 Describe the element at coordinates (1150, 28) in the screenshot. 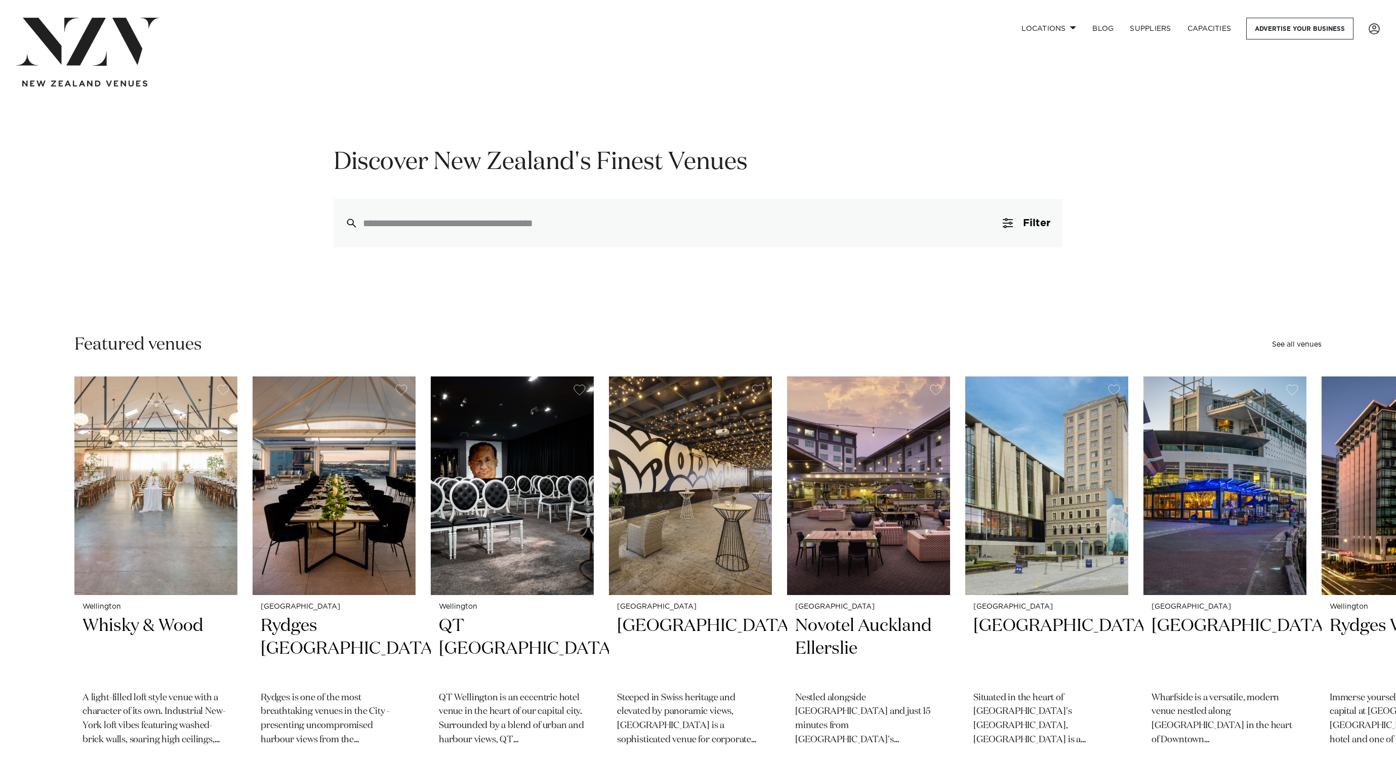

I see `a: SUPPLIERS` at that location.